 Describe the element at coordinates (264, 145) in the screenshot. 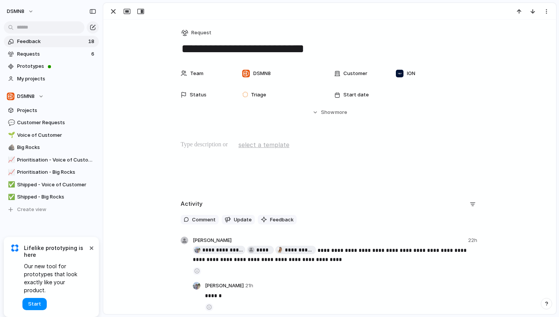

I see `button: select a template` at that location.